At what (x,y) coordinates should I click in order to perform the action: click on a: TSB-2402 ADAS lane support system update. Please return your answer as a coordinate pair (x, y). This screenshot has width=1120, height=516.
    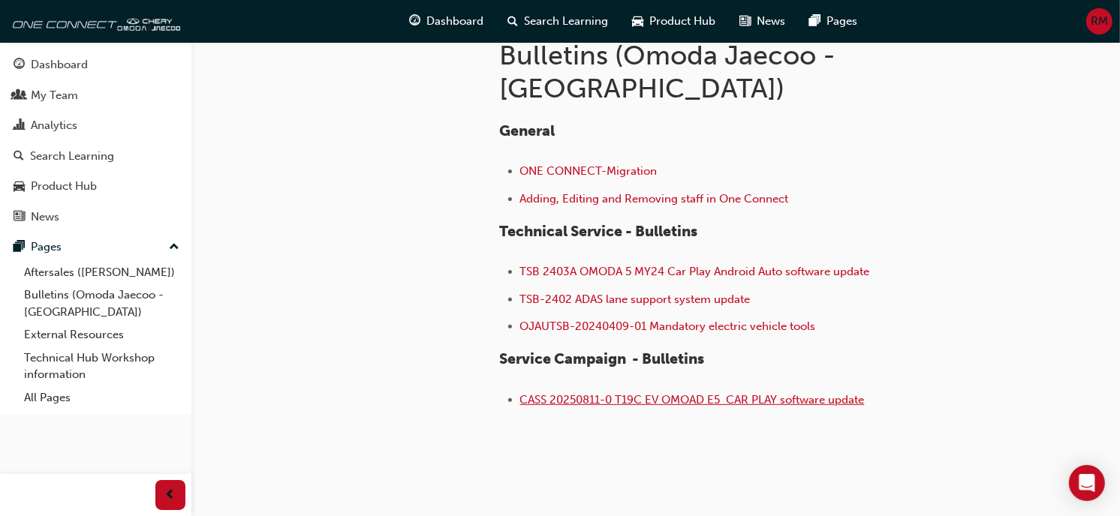
    Looking at the image, I should click on (635, 299).